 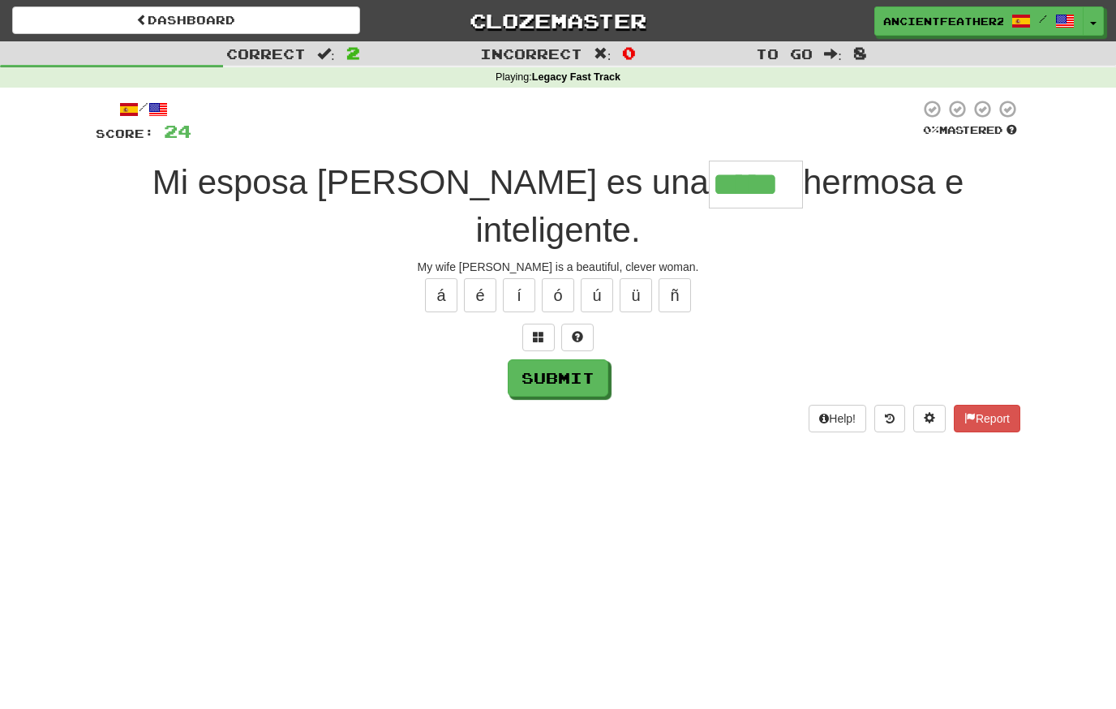 I want to click on button: é, so click(x=480, y=295).